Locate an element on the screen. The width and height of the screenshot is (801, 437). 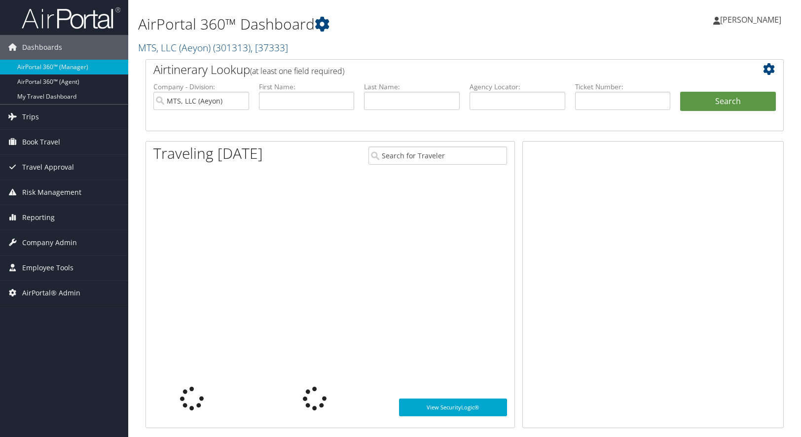
span: Travel Approval is located at coordinates (48, 167).